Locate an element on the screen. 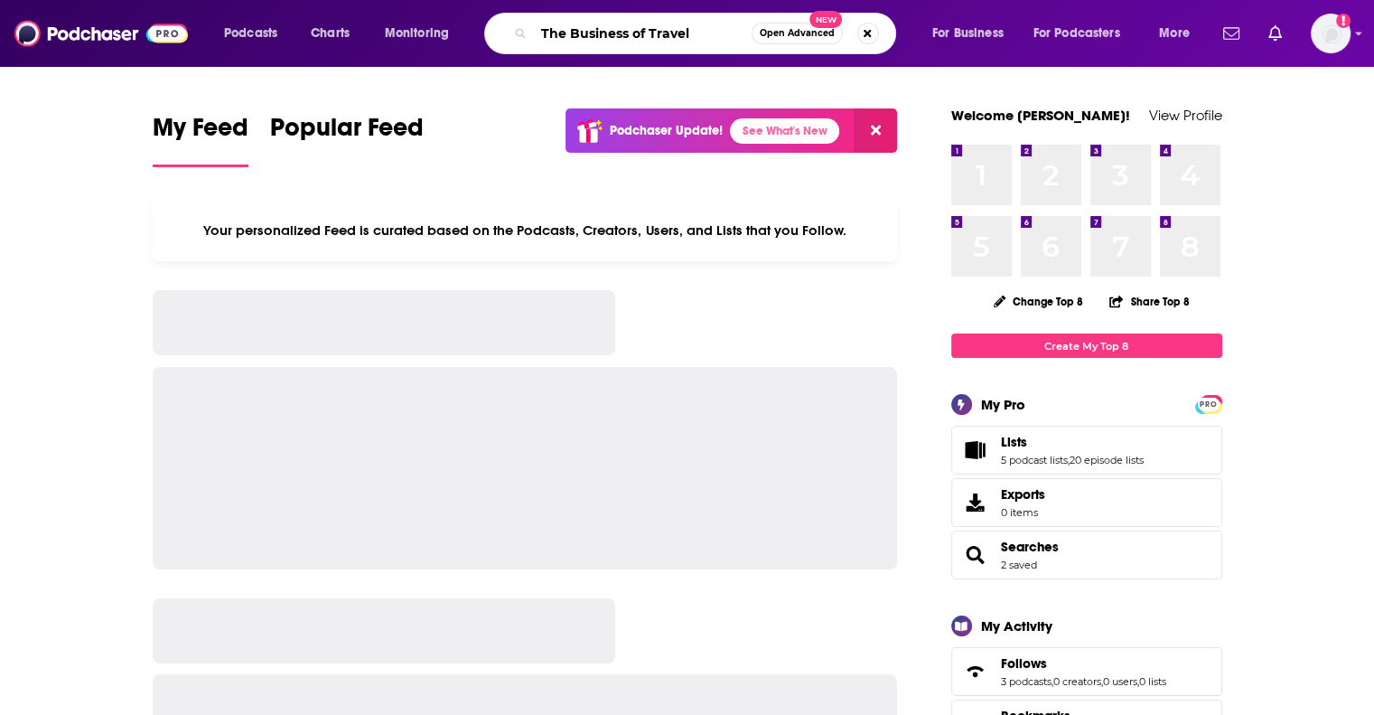 The height and width of the screenshot is (715, 1374). div: Search podcasts, credits, & more... is located at coordinates (707, 33).